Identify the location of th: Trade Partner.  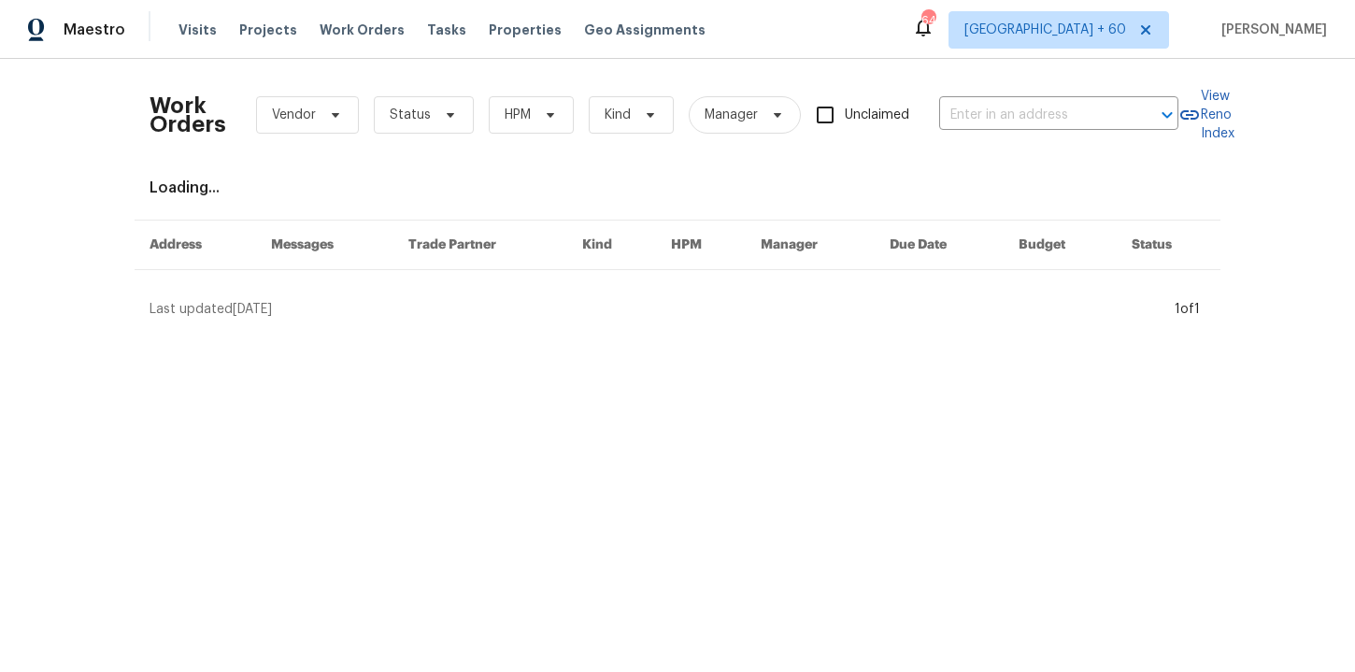
(480, 245).